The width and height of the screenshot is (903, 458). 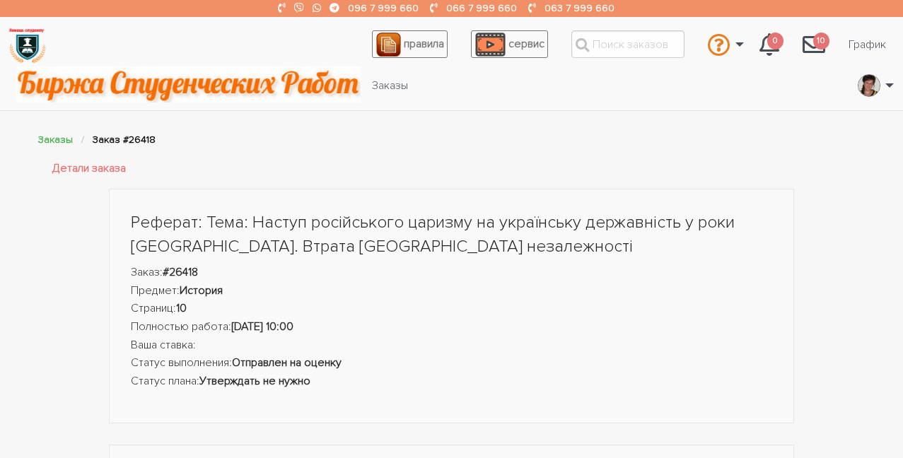 I want to click on a: сервис, so click(x=509, y=44).